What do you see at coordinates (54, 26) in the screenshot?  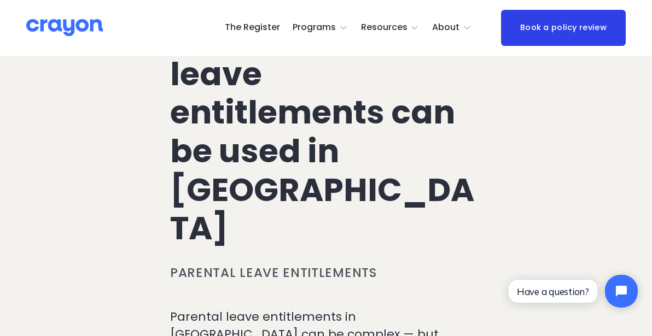 I see `span: Have a question?` at bounding box center [54, 26].